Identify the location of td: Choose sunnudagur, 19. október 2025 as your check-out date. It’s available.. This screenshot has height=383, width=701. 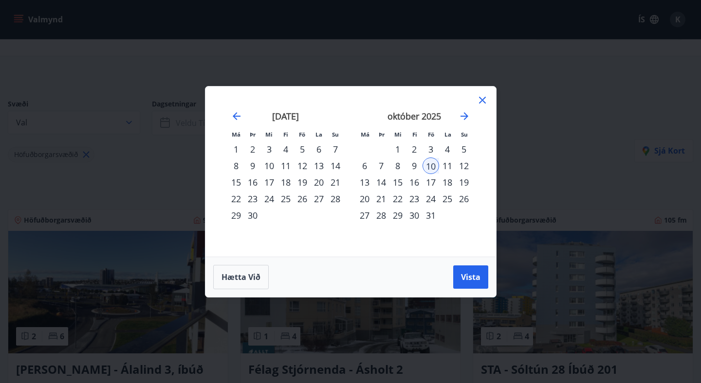
(464, 182).